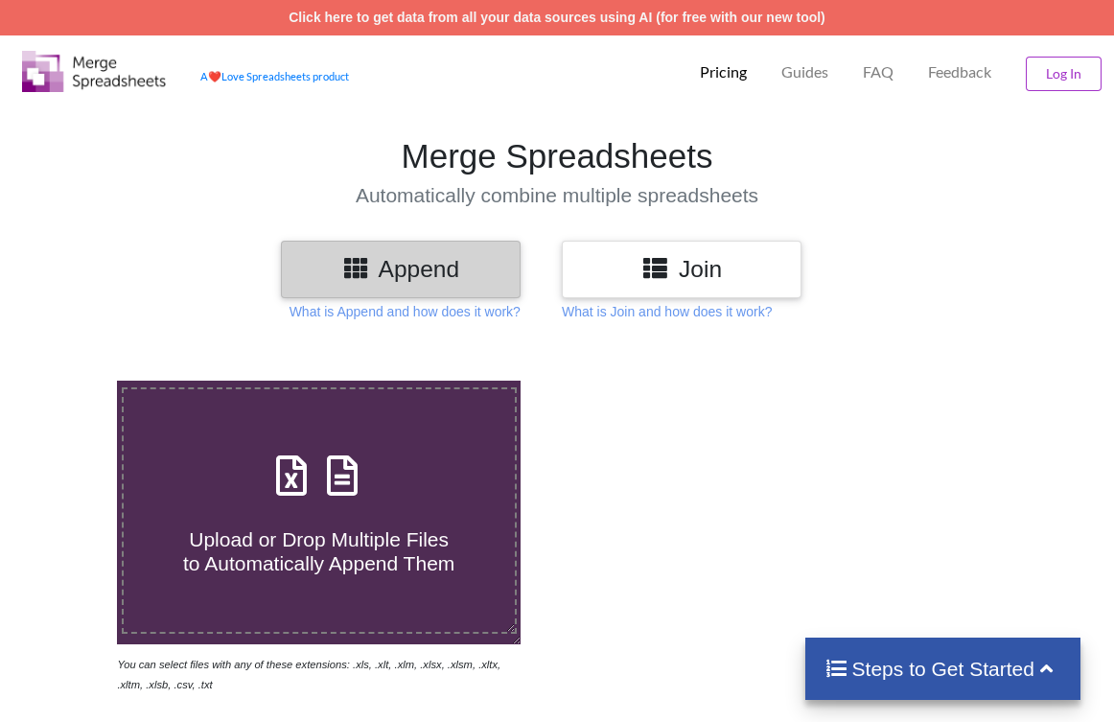  Describe the element at coordinates (682, 268) in the screenshot. I see `h3: Join` at that location.